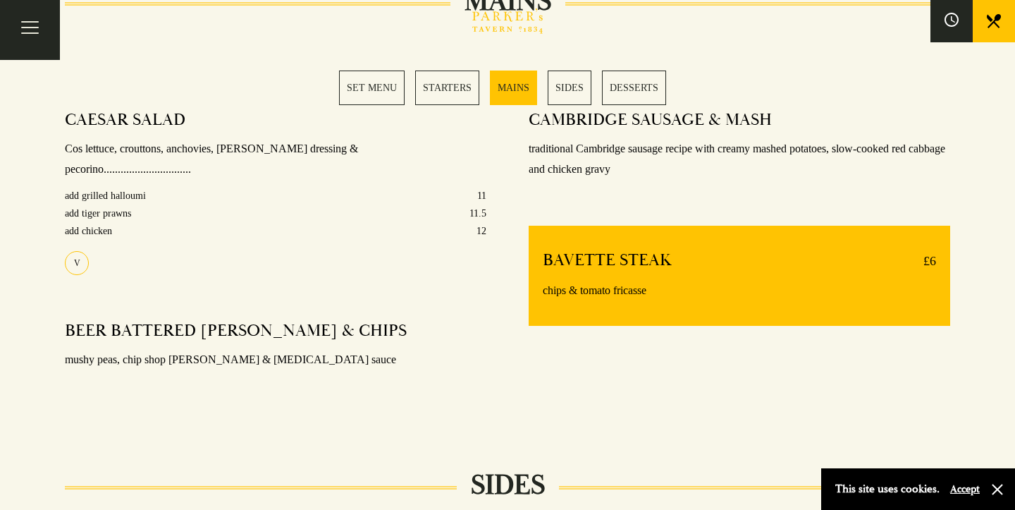 The image size is (1015, 510). I want to click on p: add tiger prawns, so click(98, 213).